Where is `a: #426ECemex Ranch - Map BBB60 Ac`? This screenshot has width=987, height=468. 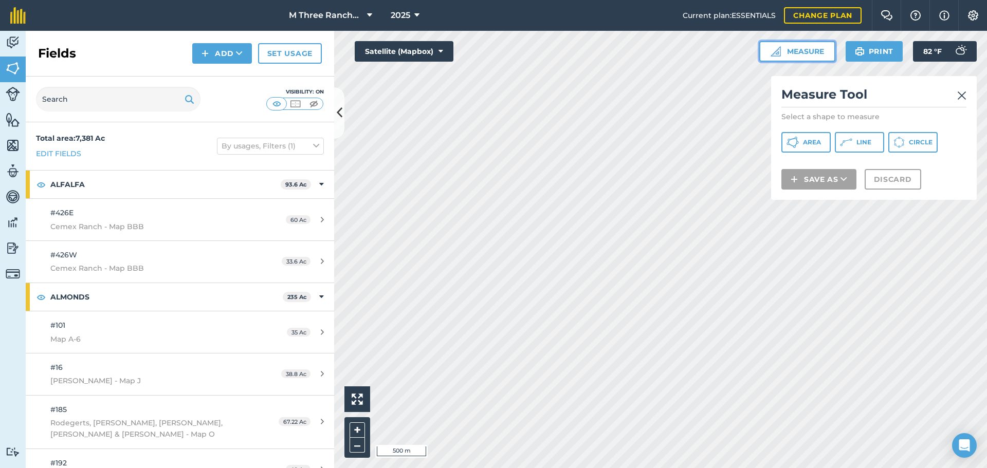
a: #426ECemex Ranch - Map BBB60 Ac is located at coordinates (180, 219).